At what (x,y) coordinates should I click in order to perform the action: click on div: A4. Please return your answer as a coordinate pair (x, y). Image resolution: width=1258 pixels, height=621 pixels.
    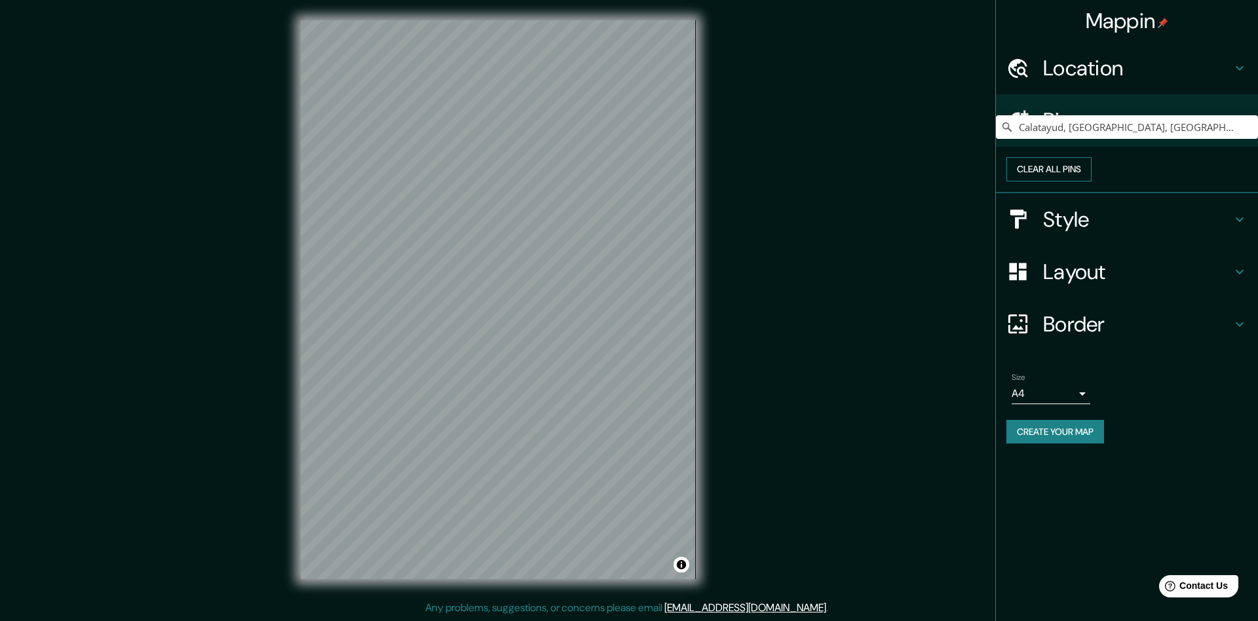
    Looking at the image, I should click on (1051, 394).